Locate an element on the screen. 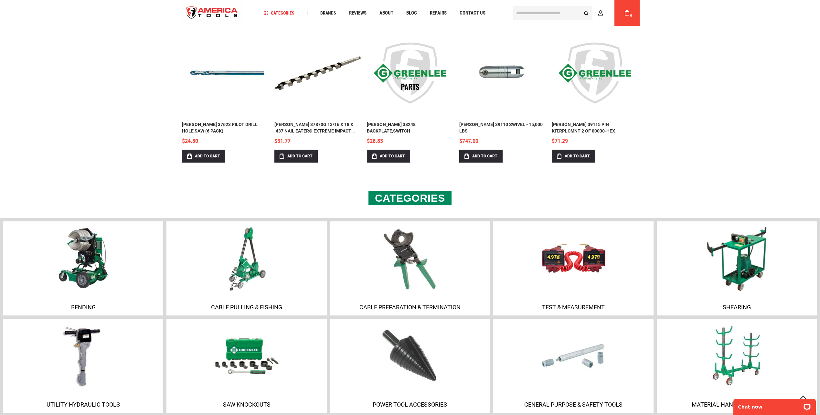 Image resolution: width=820 pixels, height=415 pixels. a: Power Tool Accessories Power Tool Accessories is located at coordinates (410, 366).